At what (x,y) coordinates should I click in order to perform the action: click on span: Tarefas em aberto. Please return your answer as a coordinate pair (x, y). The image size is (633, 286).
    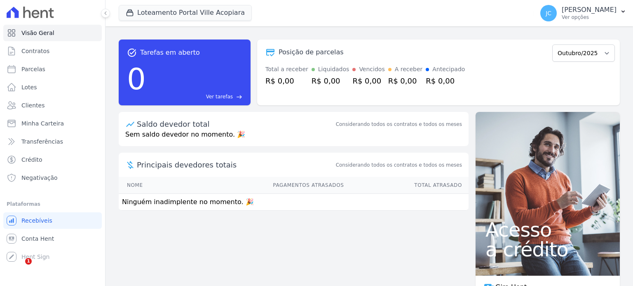
    Looking at the image, I should click on (170, 53).